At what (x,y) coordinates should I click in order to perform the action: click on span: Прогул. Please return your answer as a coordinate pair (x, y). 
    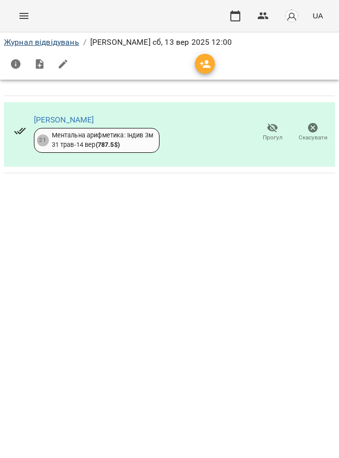
    Looking at the image, I should click on (273, 138).